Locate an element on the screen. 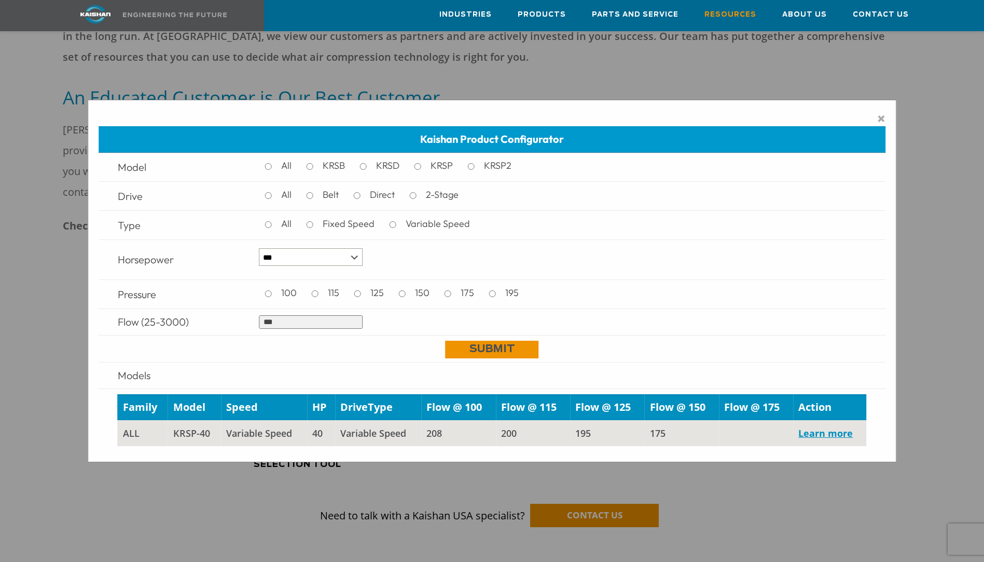 The width and height of the screenshot is (984, 562). a: Submit is located at coordinates (492, 349).